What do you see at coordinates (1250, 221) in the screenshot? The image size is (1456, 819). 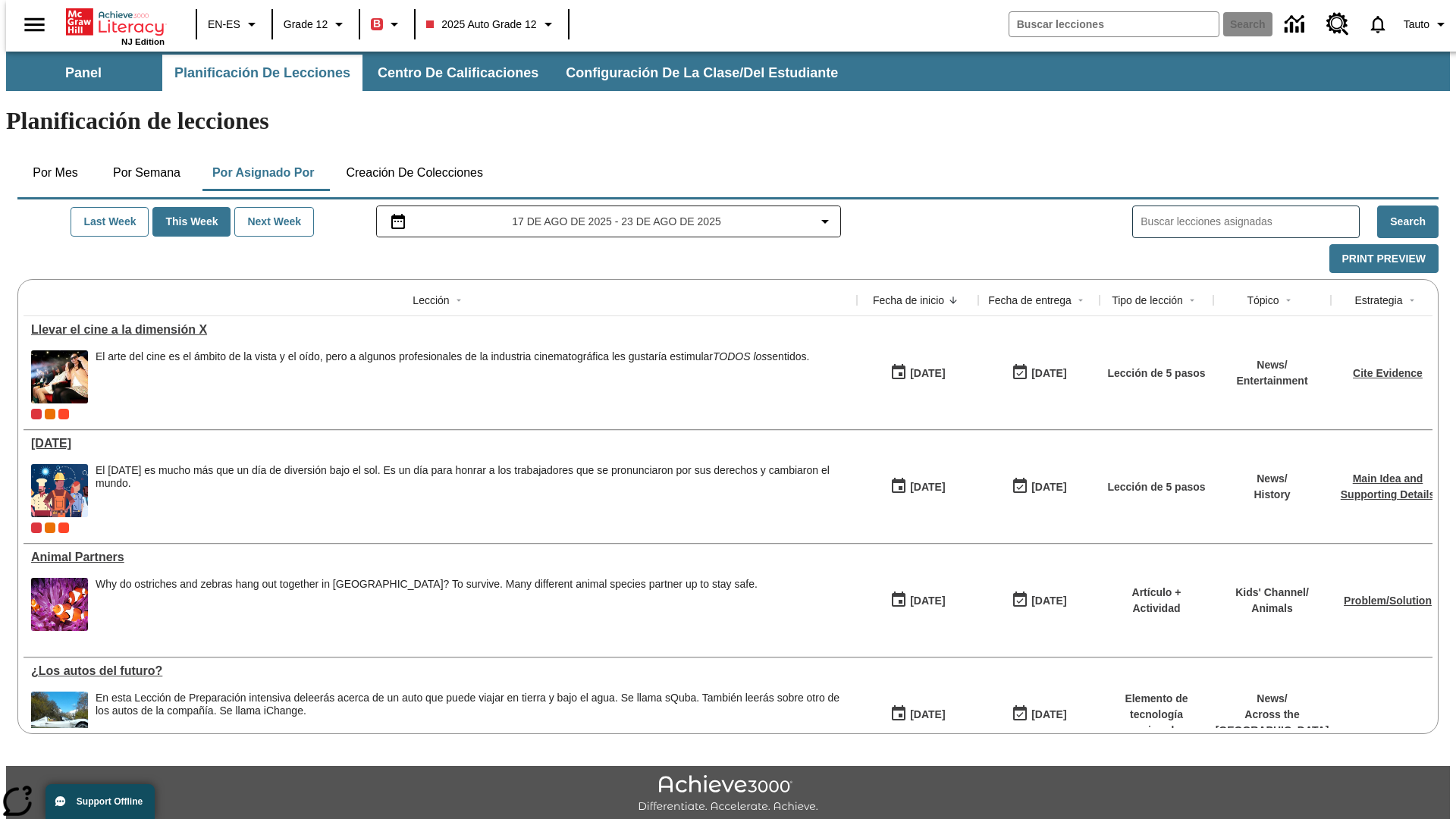 I see `input: Buscar lecciones asignadas` at bounding box center [1250, 221].